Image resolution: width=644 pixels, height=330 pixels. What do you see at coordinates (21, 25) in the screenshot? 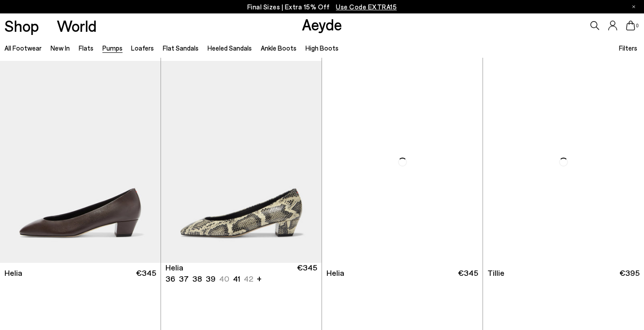
I see `a: Shop` at bounding box center [21, 25].